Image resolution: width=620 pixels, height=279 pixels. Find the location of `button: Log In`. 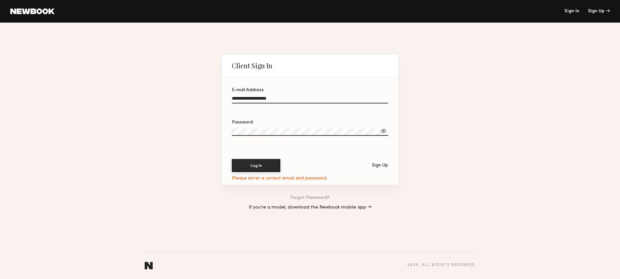

button: Log In is located at coordinates (256, 165).